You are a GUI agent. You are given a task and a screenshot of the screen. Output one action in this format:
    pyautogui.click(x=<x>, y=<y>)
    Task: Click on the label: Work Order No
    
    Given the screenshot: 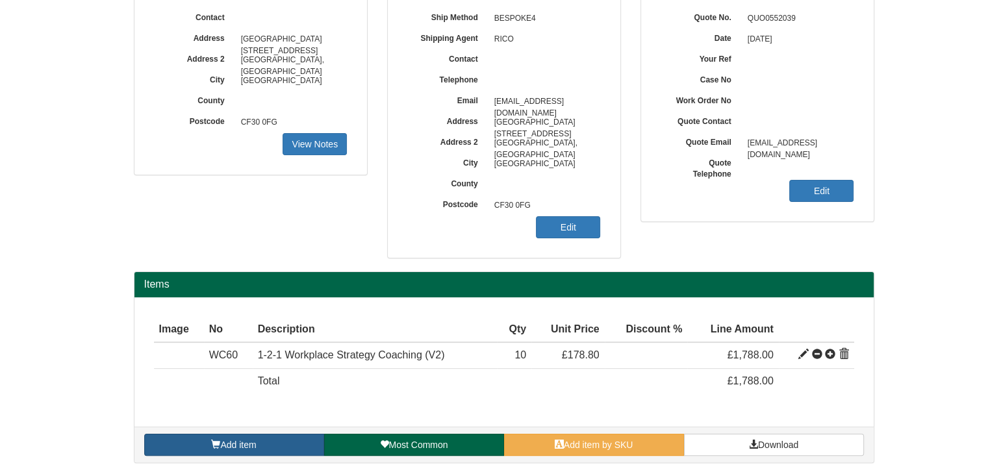 What is the action you would take?
    pyautogui.click(x=701, y=99)
    